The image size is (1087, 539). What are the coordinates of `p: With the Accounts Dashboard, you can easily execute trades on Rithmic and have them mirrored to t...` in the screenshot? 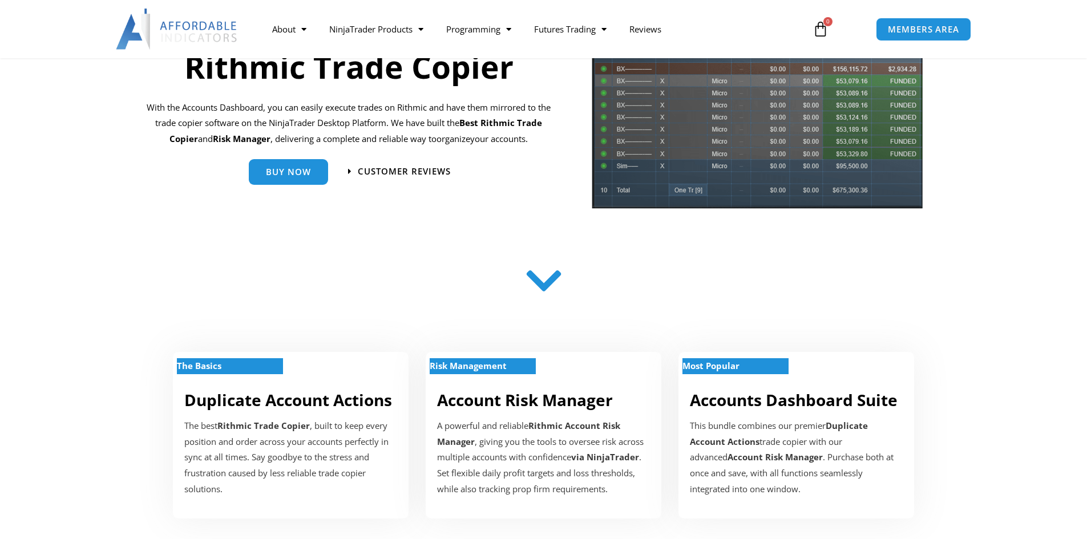 It's located at (349, 124).